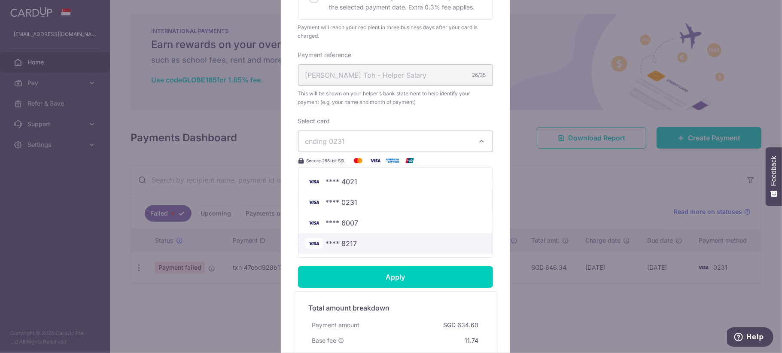 The height and width of the screenshot is (353, 782). Describe the element at coordinates (479, 75) in the screenshot. I see `div: 26/35` at that location.